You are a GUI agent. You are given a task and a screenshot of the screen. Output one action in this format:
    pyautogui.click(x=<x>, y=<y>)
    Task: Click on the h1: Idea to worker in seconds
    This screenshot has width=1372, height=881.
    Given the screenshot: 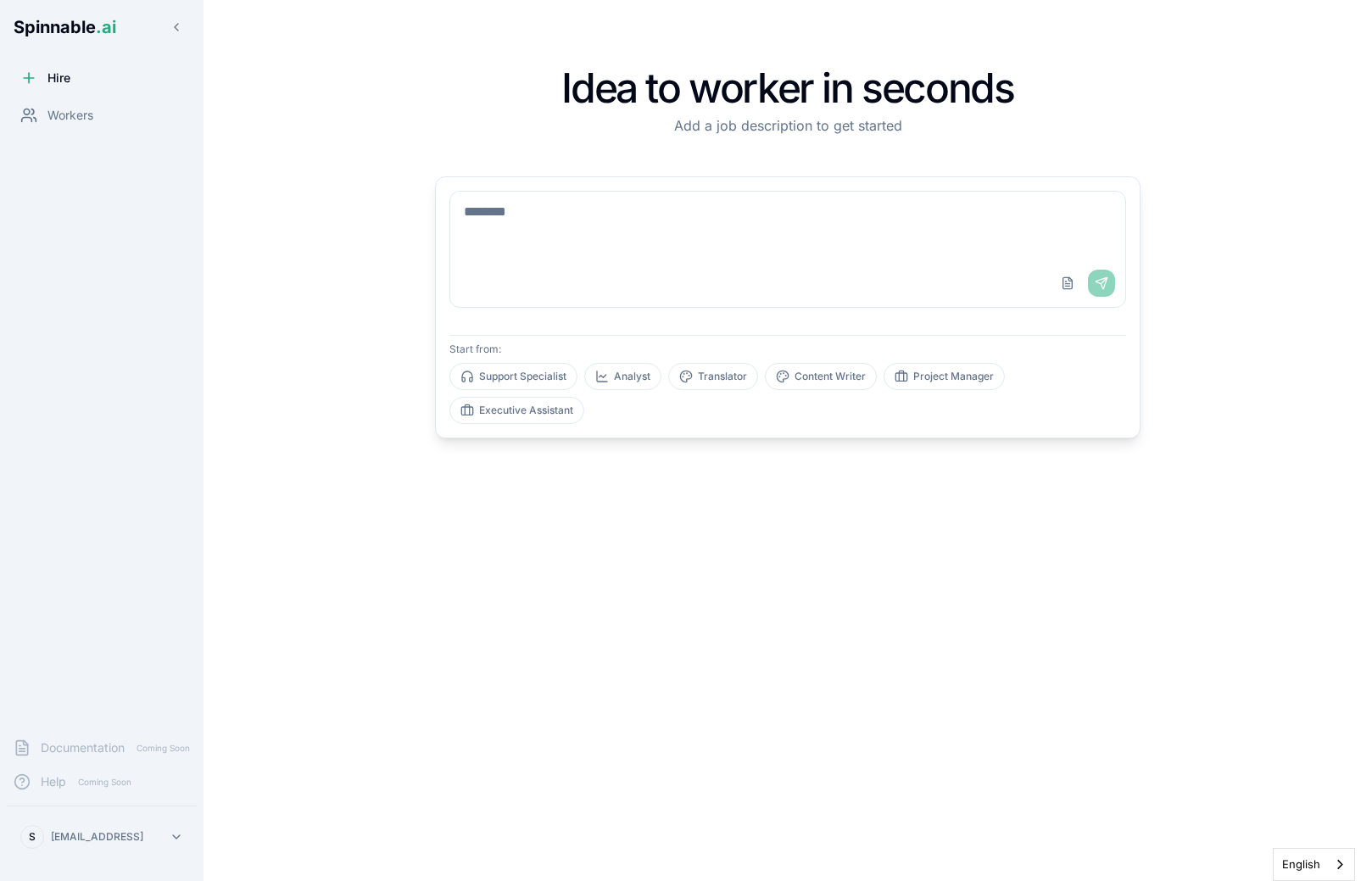 What is the action you would take?
    pyautogui.click(x=788, y=88)
    